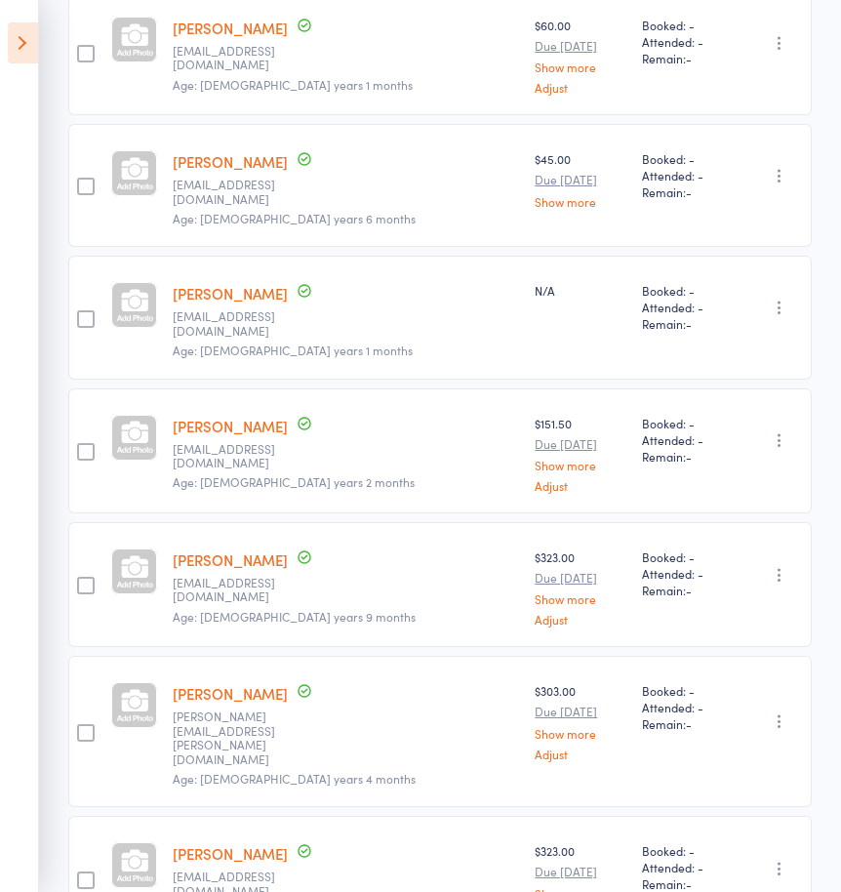 The image size is (841, 892). Describe the element at coordinates (236, 589) in the screenshot. I see `small: Perkins6609@hotmail.com` at that location.